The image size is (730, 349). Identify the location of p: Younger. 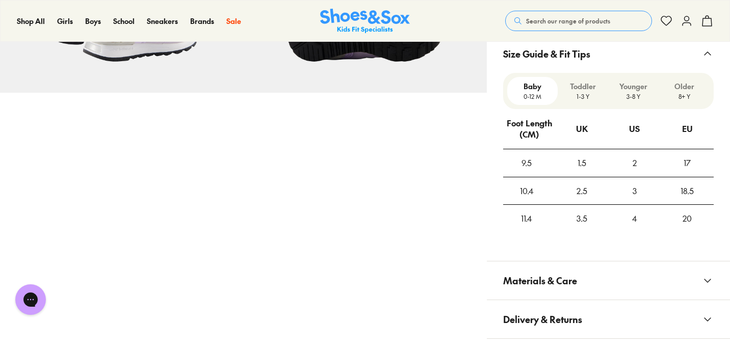
(633, 86).